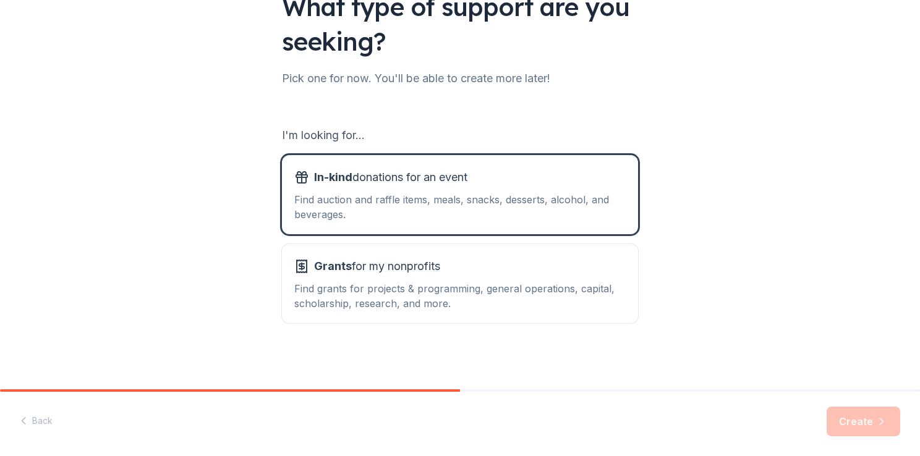 This screenshot has width=920, height=456. What do you see at coordinates (333, 266) in the screenshot?
I see `span: Grants` at bounding box center [333, 266].